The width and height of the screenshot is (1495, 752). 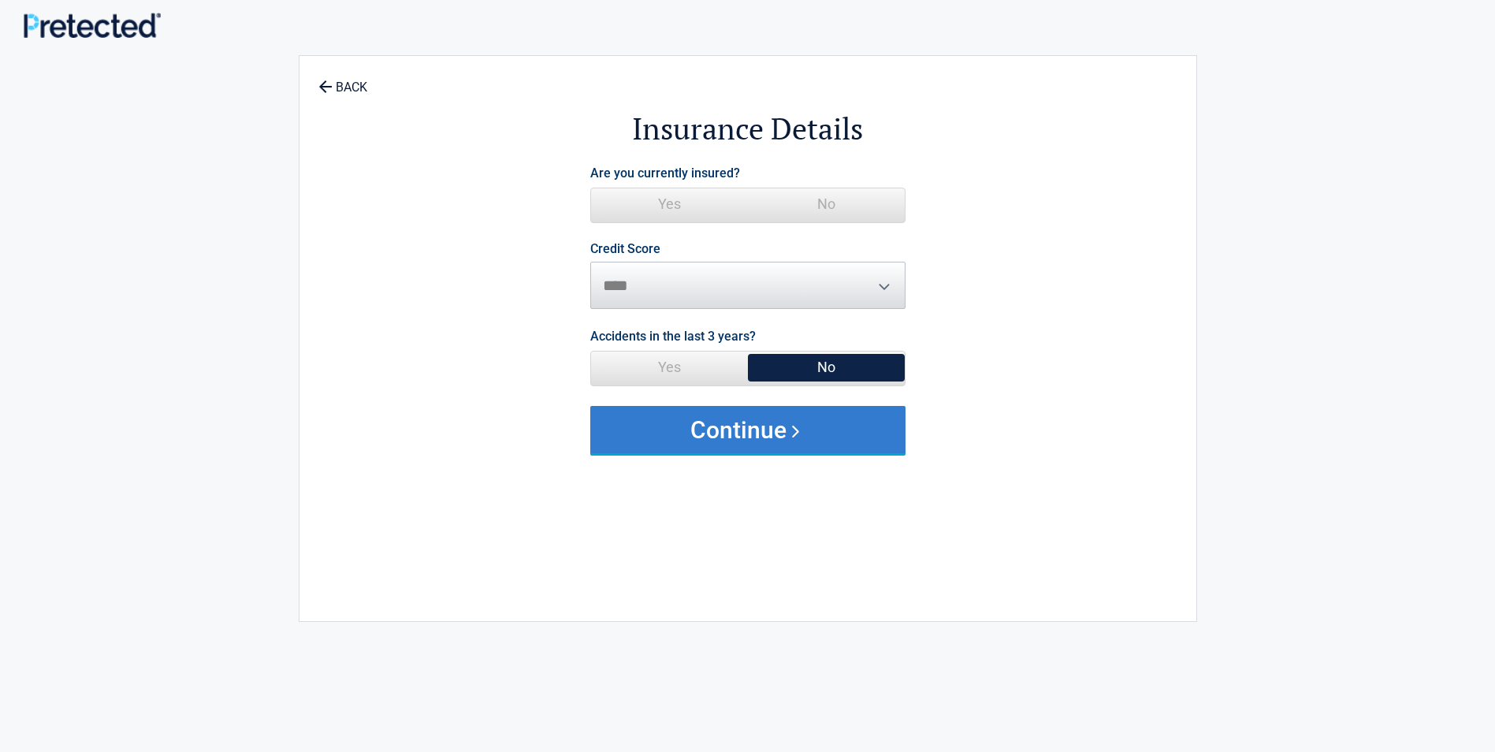 What do you see at coordinates (748, 128) in the screenshot?
I see `h2: Insurance Details` at bounding box center [748, 128].